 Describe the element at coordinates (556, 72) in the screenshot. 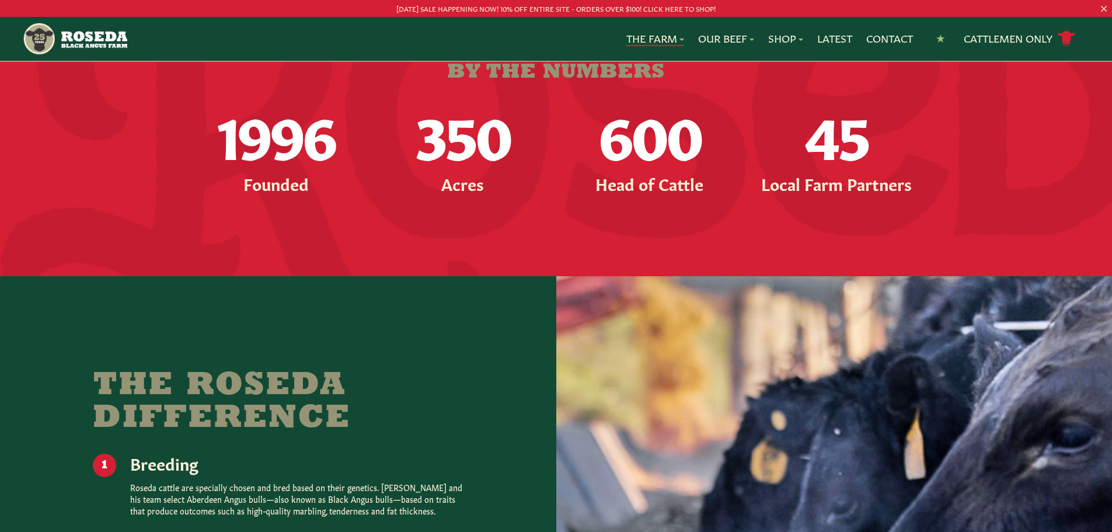

I see `h3: By The Numbers` at that location.